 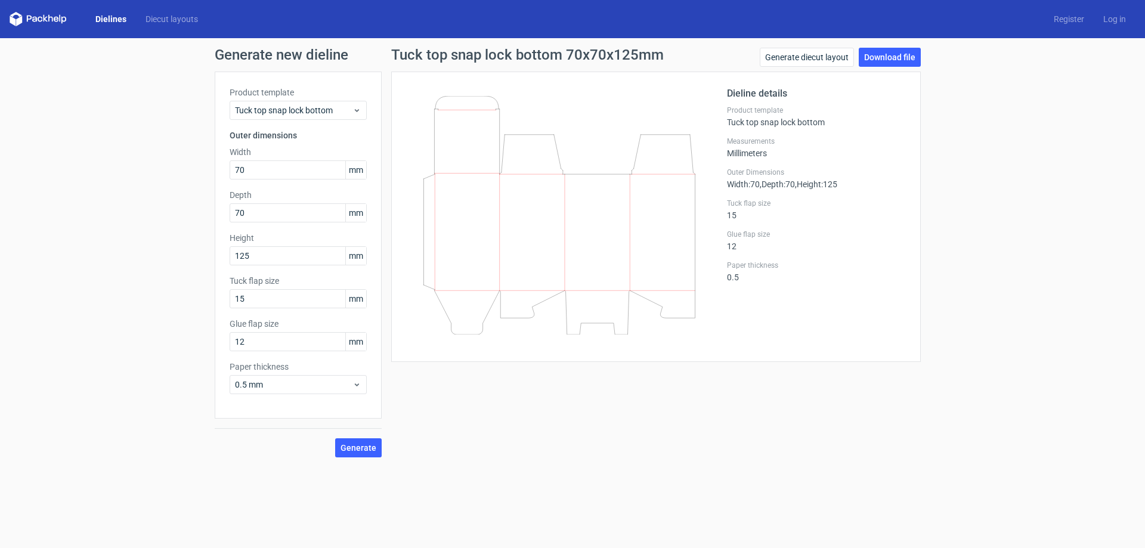 I want to click on a: Dielines, so click(x=111, y=19).